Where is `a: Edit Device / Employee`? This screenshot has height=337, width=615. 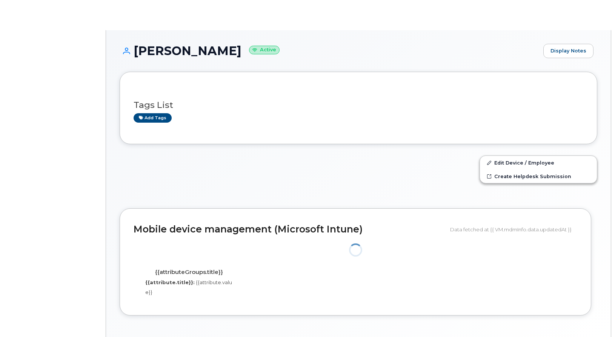
a: Edit Device / Employee is located at coordinates (538, 163).